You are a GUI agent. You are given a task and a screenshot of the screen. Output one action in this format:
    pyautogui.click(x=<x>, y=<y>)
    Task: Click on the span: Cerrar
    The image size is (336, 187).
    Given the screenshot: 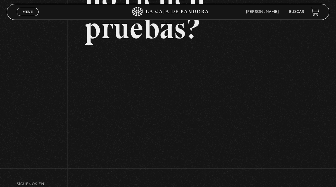 What is the action you would take?
    pyautogui.click(x=28, y=17)
    